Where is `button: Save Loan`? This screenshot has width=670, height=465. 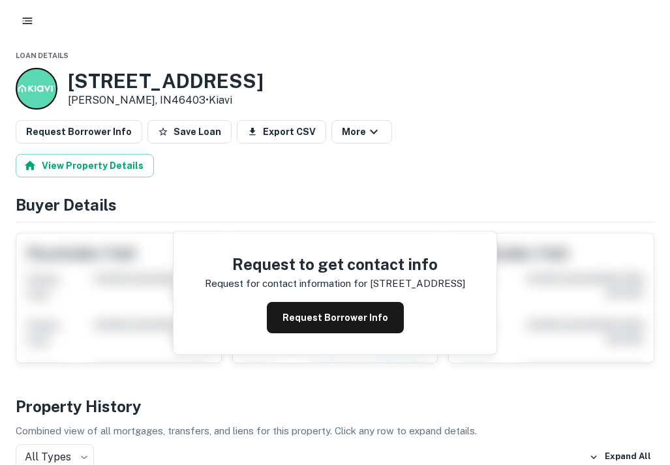 button: Save Loan is located at coordinates (189, 132).